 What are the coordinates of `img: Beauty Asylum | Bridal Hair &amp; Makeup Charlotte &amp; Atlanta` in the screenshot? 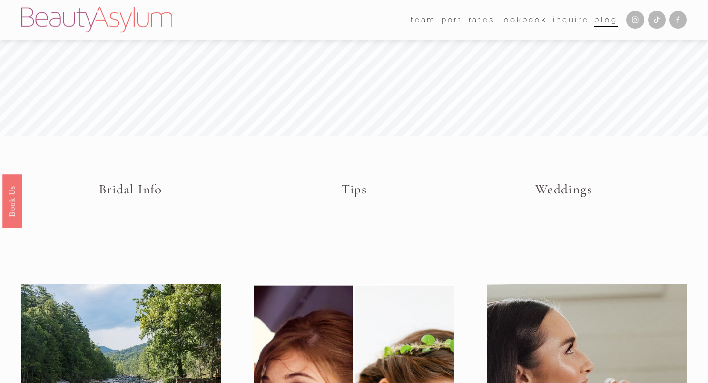 It's located at (96, 20).